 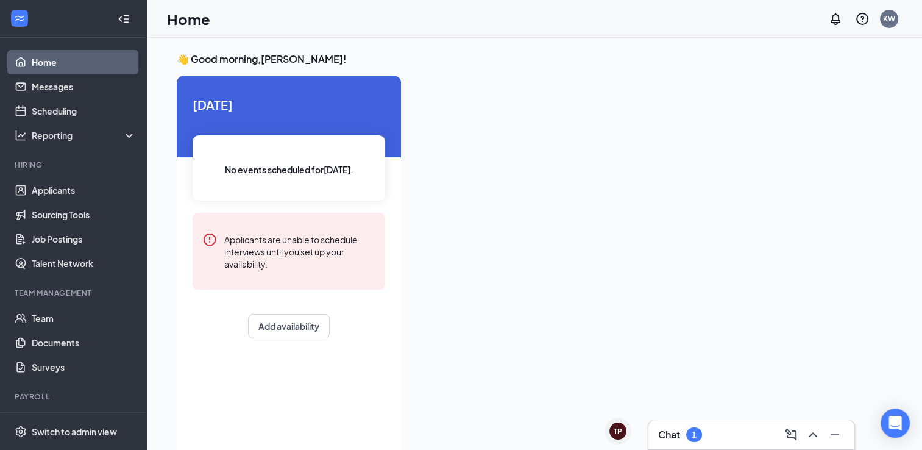 What do you see at coordinates (835, 435) in the screenshot?
I see `svg: Minimize` at bounding box center [835, 435].